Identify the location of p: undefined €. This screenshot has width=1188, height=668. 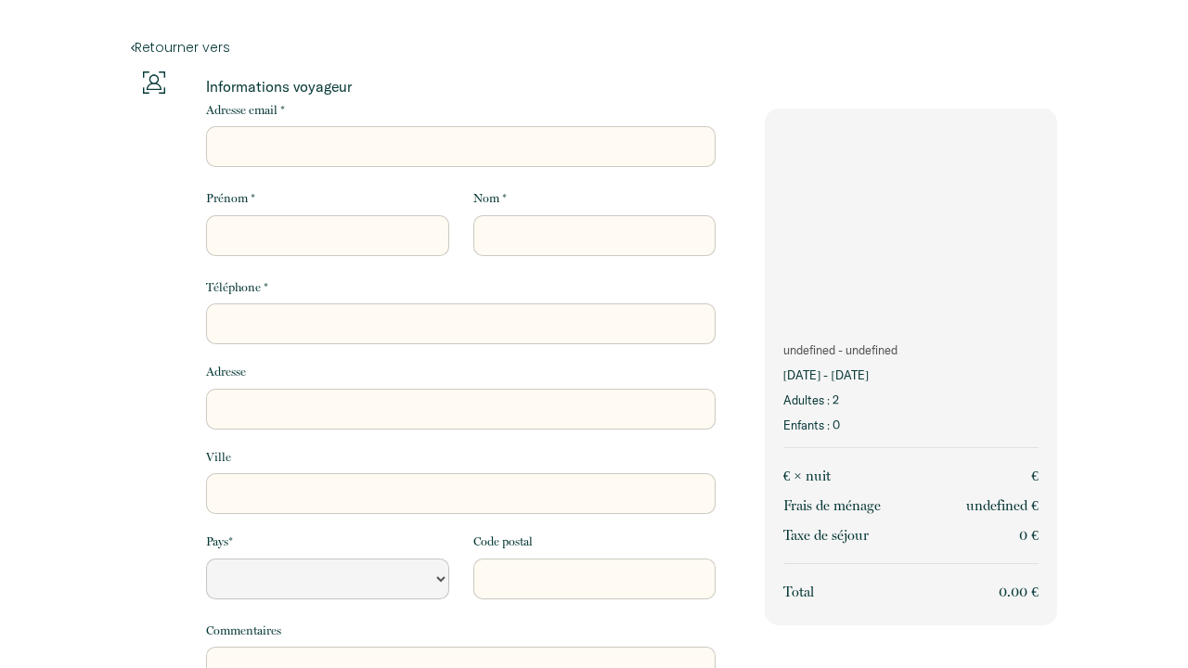
(1002, 506).